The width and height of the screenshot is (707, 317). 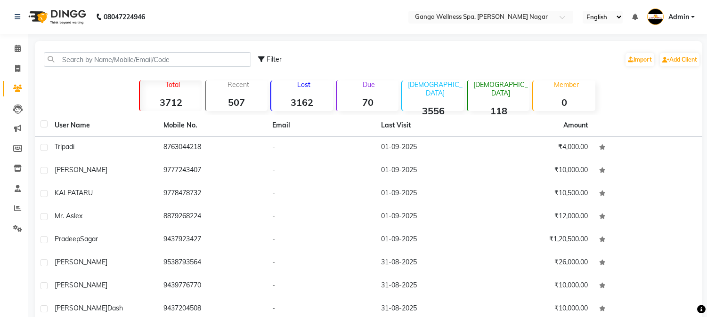 What do you see at coordinates (68, 216) in the screenshot?
I see `span: Mr. Aslex` at bounding box center [68, 216].